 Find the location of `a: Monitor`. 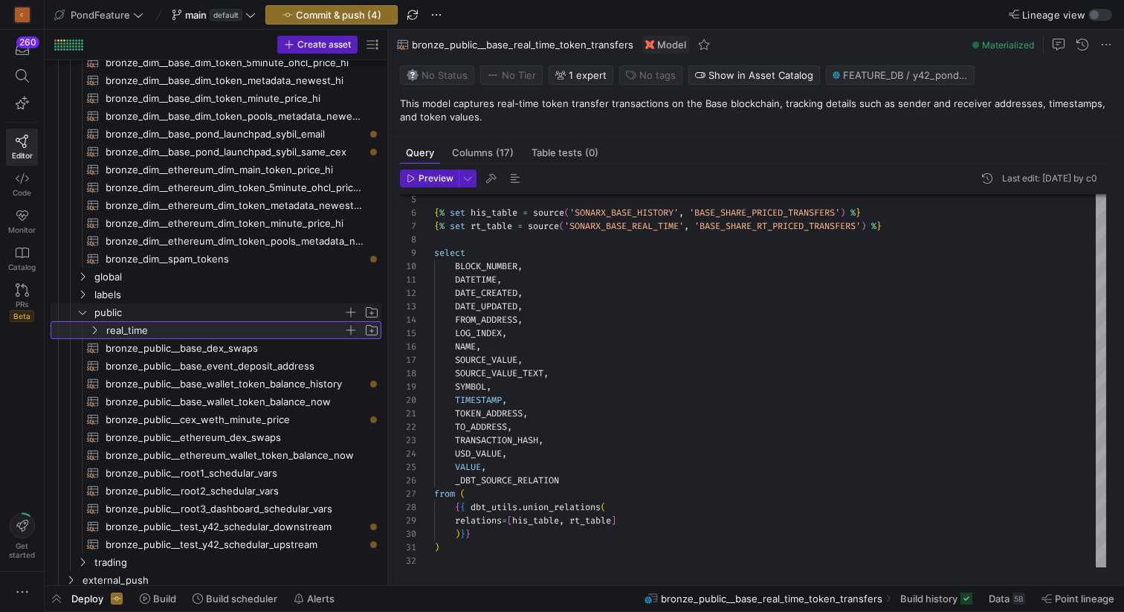

a: Monitor is located at coordinates (22, 222).